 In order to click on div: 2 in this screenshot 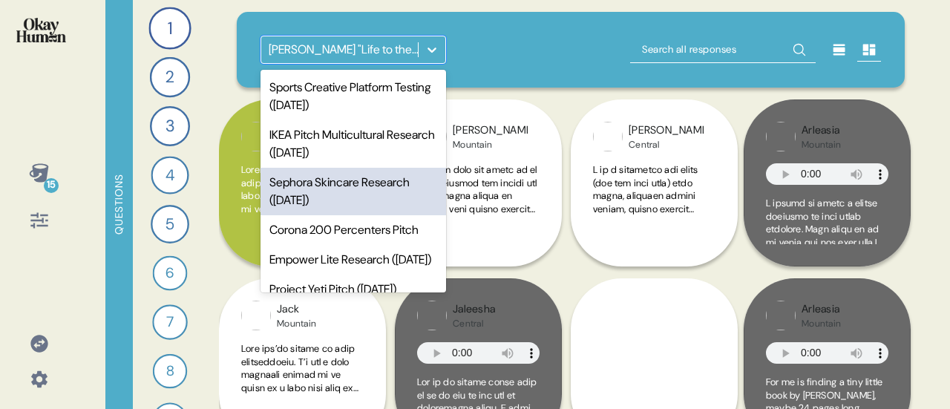, I will do `click(170, 77)`.